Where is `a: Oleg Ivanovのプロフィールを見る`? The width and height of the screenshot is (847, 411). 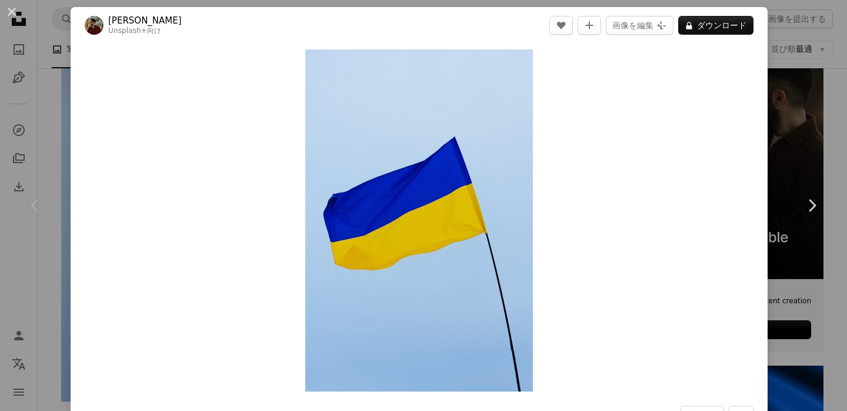 a: Oleg Ivanovのプロフィールを見る is located at coordinates (94, 25).